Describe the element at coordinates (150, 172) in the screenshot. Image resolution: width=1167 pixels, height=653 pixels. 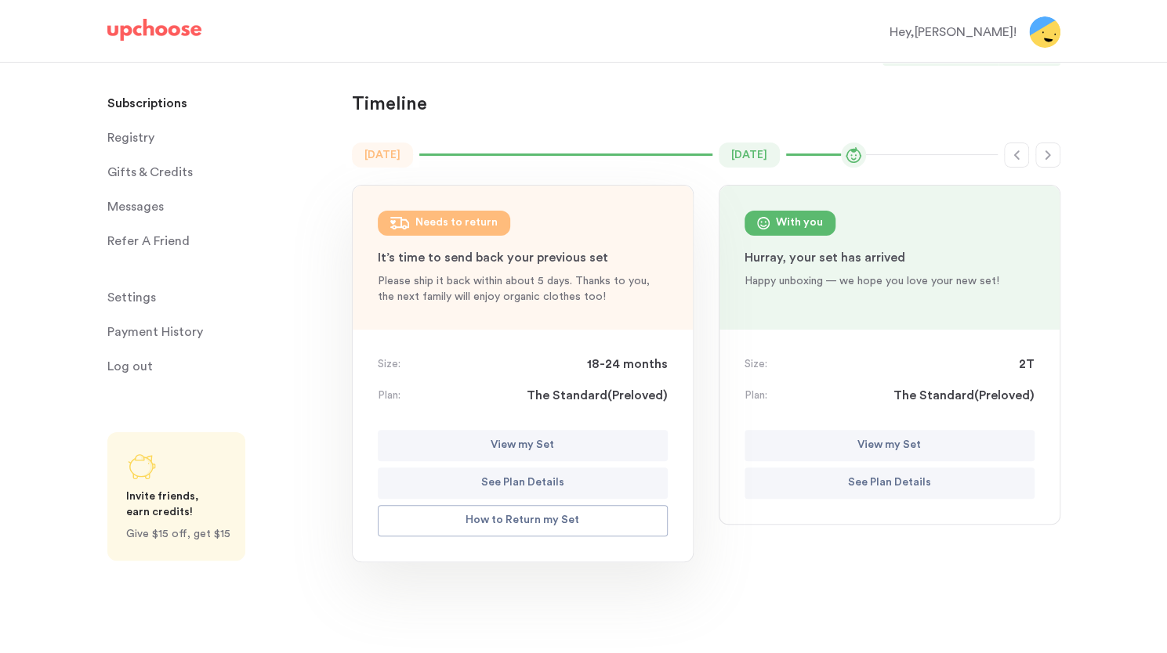
I see `span: Gifts & Credits` at that location.